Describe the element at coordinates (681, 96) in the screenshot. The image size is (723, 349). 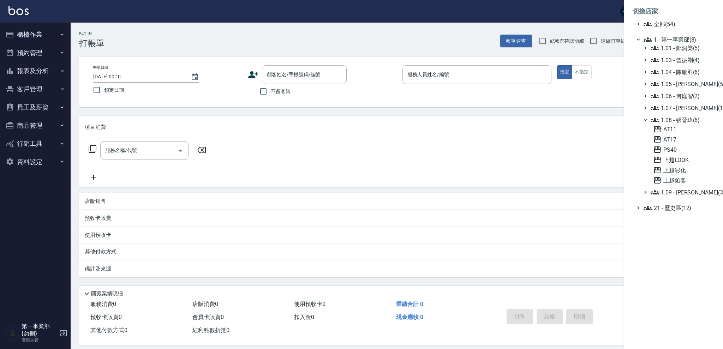
I see `span: 1.06 - 何庭智(2)` at that location.